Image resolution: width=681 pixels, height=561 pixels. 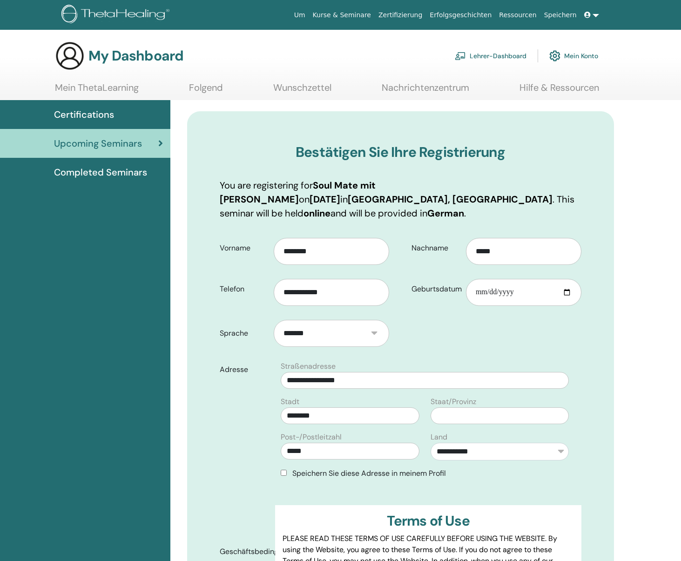 I want to click on a: Ressourcen, so click(x=517, y=15).